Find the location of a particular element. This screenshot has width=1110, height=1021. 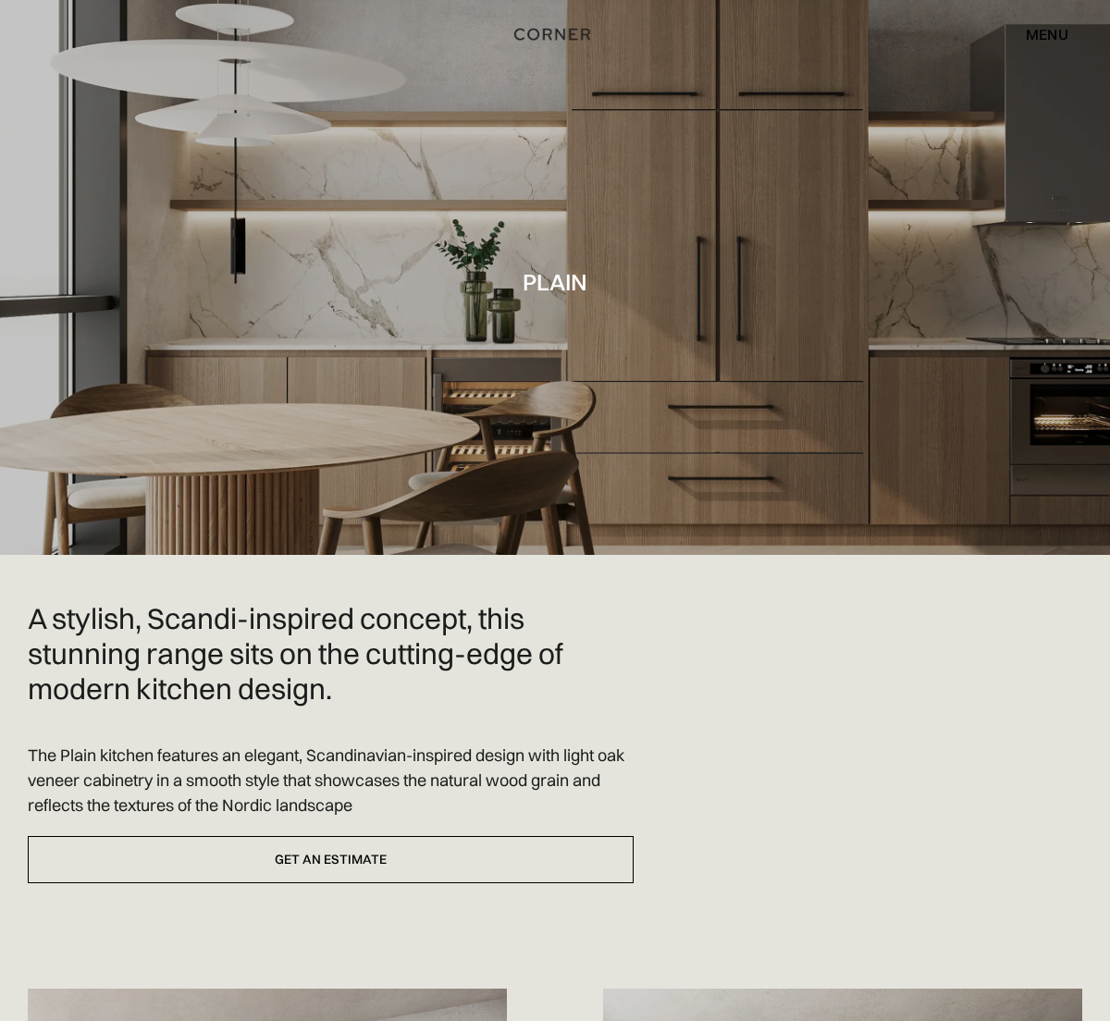

a: home is located at coordinates (555, 34).